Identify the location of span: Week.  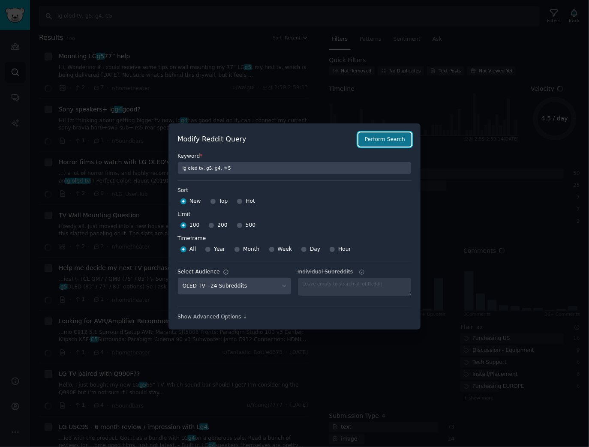
(285, 249).